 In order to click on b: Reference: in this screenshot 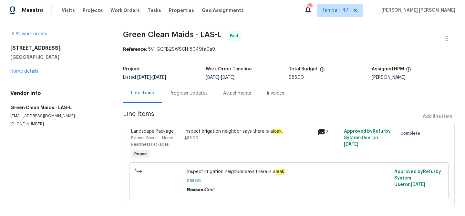, I will do `click(135, 49)`.